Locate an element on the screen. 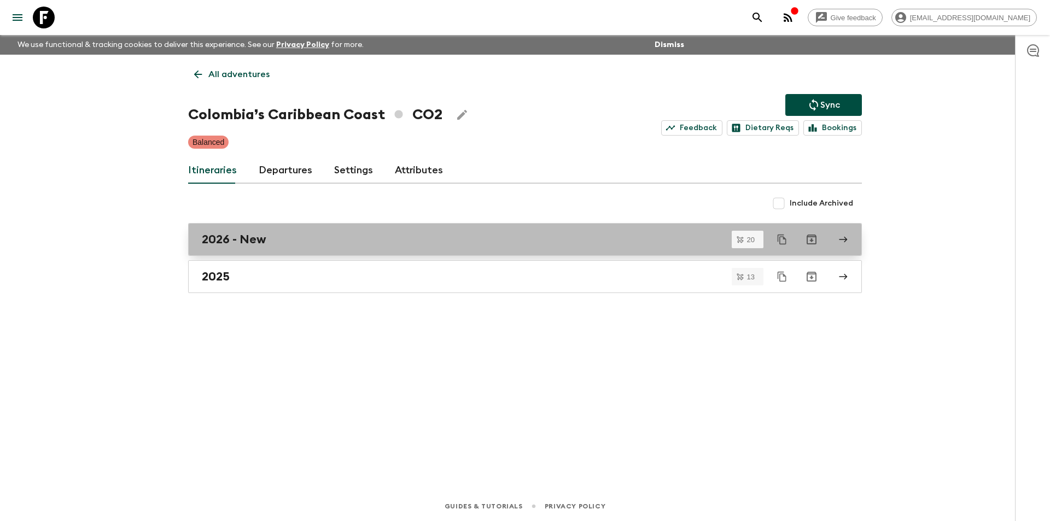 Image resolution: width=1050 pixels, height=521 pixels. span: 20 is located at coordinates (751, 239).